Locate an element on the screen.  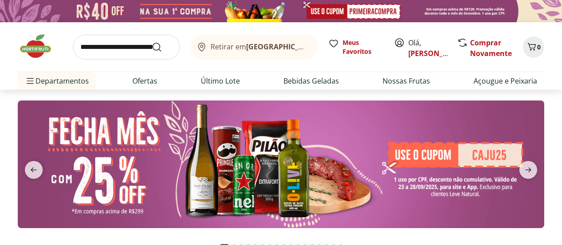
a: Bebidas Geladas is located at coordinates (311, 81).